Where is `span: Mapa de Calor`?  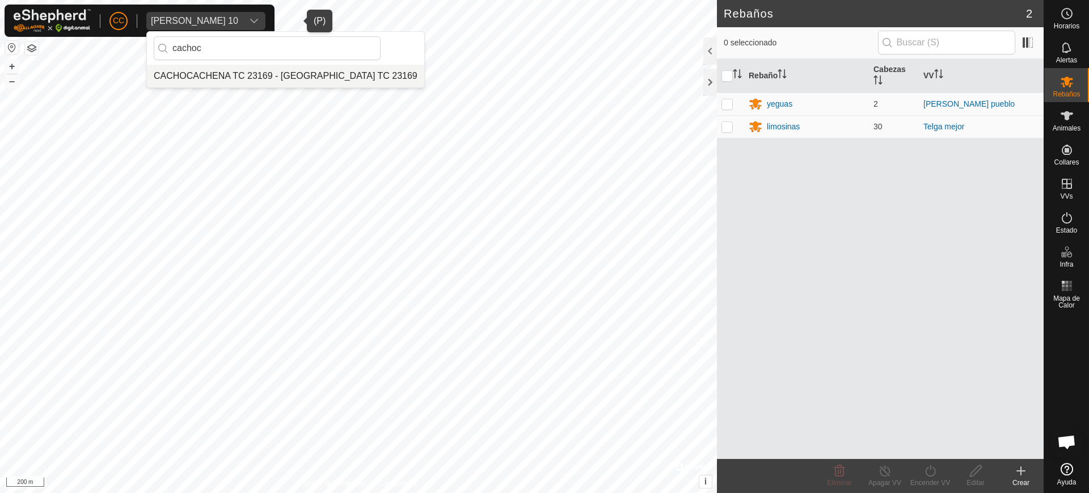
span: Mapa de Calor is located at coordinates (1067, 302).